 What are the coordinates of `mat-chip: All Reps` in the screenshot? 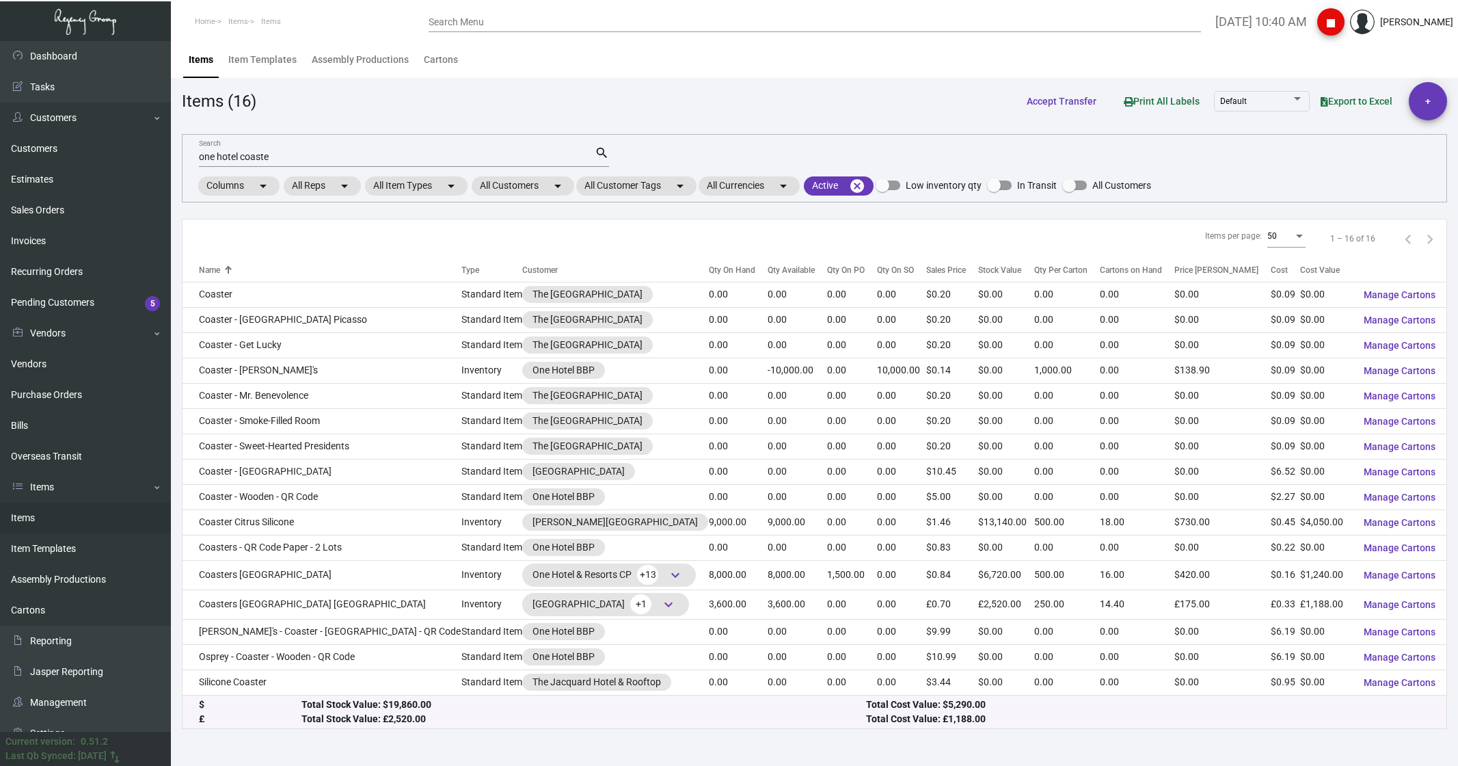 It's located at (322, 186).